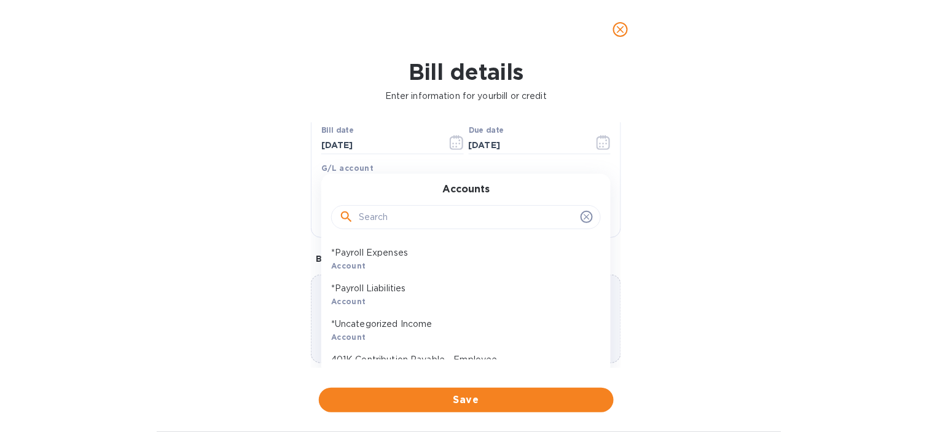 The width and height of the screenshot is (932, 432). Describe the element at coordinates (467, 400) in the screenshot. I see `span: Save` at that location.